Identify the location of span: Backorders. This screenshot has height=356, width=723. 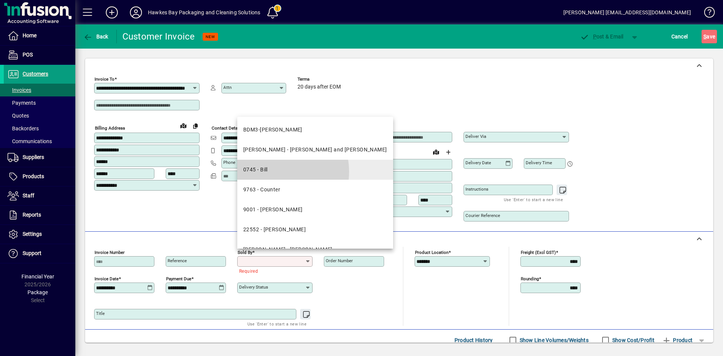
(23, 128).